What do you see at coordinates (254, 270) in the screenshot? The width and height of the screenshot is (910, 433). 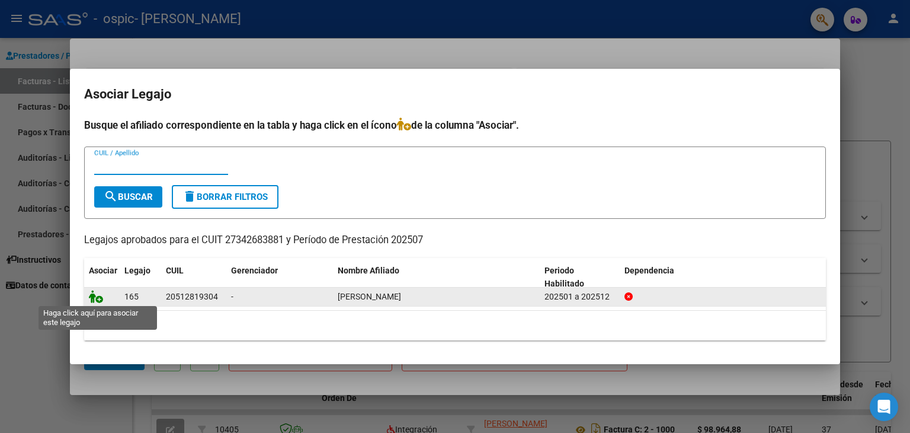 I see `span: Gerenciador` at bounding box center [254, 270].